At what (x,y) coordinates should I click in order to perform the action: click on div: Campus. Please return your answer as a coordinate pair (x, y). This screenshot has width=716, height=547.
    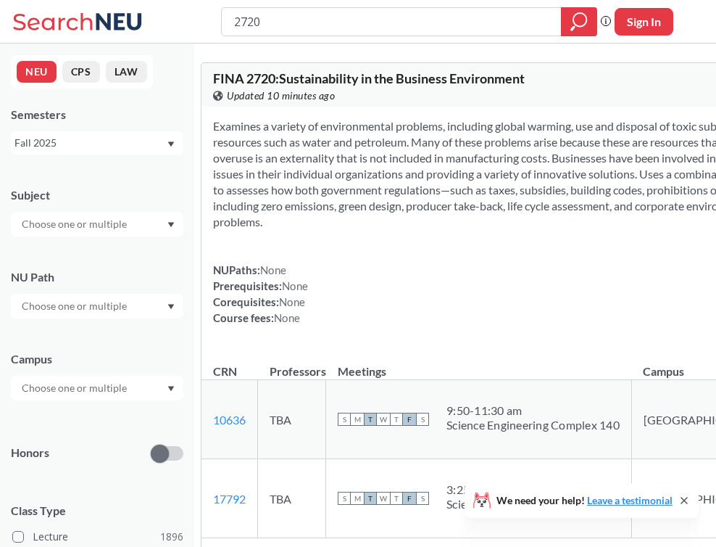
    Looking at the image, I should click on (97, 359).